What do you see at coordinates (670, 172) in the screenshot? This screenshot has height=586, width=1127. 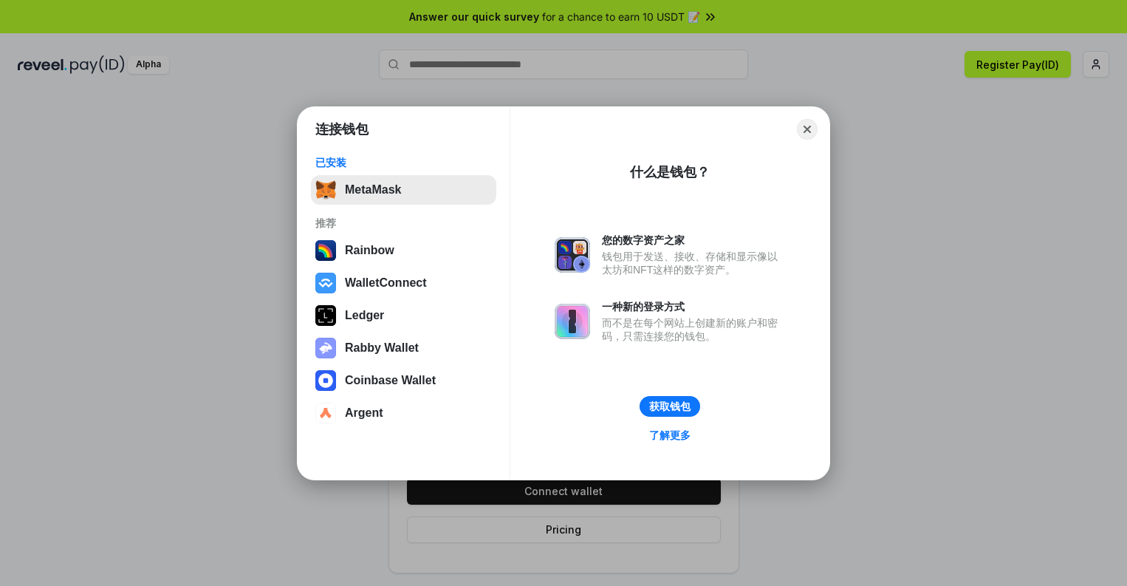 I see `div: 什么是钱包？` at bounding box center [670, 172].